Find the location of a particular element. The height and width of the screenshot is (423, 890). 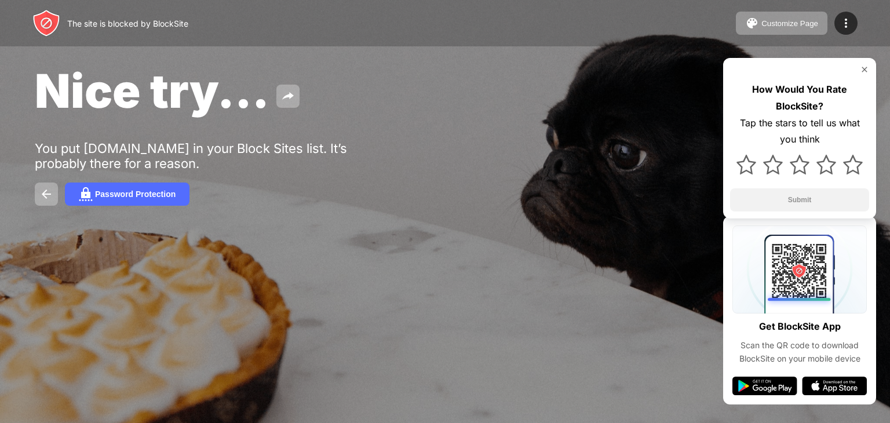

img: password.svg is located at coordinates (86, 194).